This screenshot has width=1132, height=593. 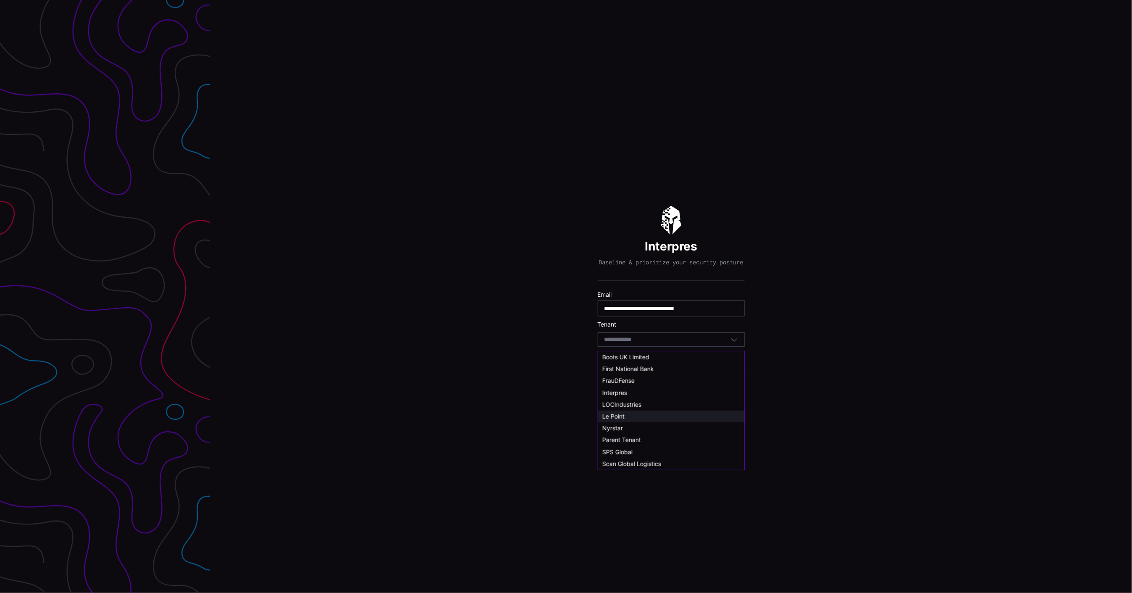 I want to click on span: LOCIndustries, so click(x=622, y=404).